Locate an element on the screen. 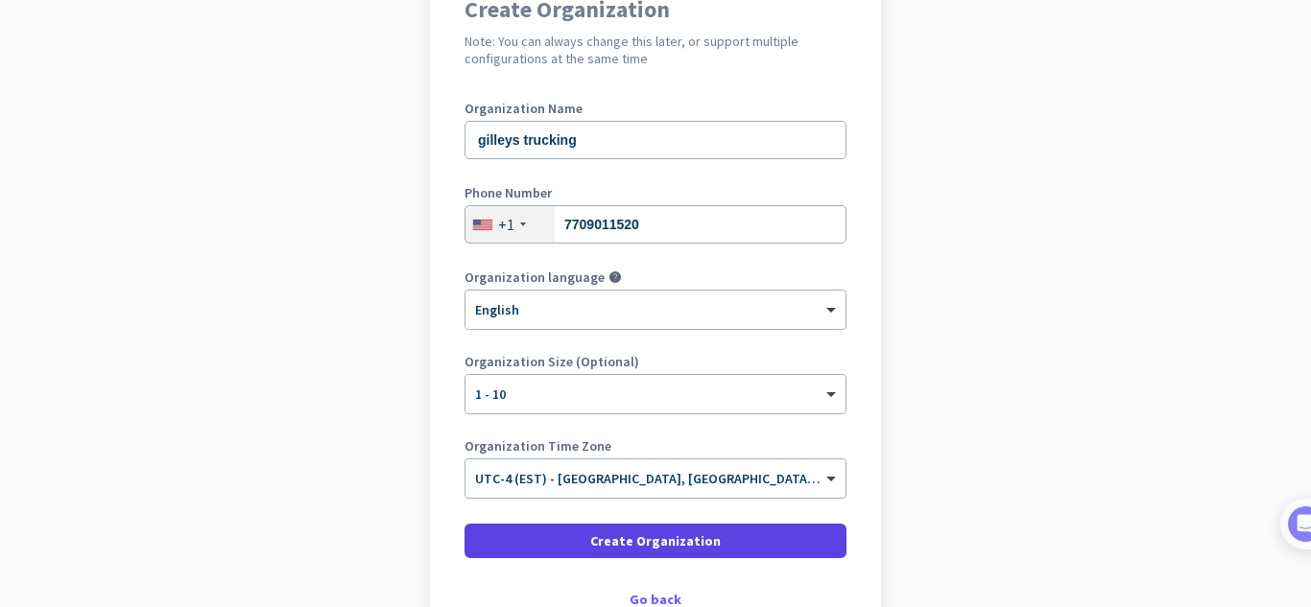 The width and height of the screenshot is (1311, 607). label: Organization Name is located at coordinates (655, 108).